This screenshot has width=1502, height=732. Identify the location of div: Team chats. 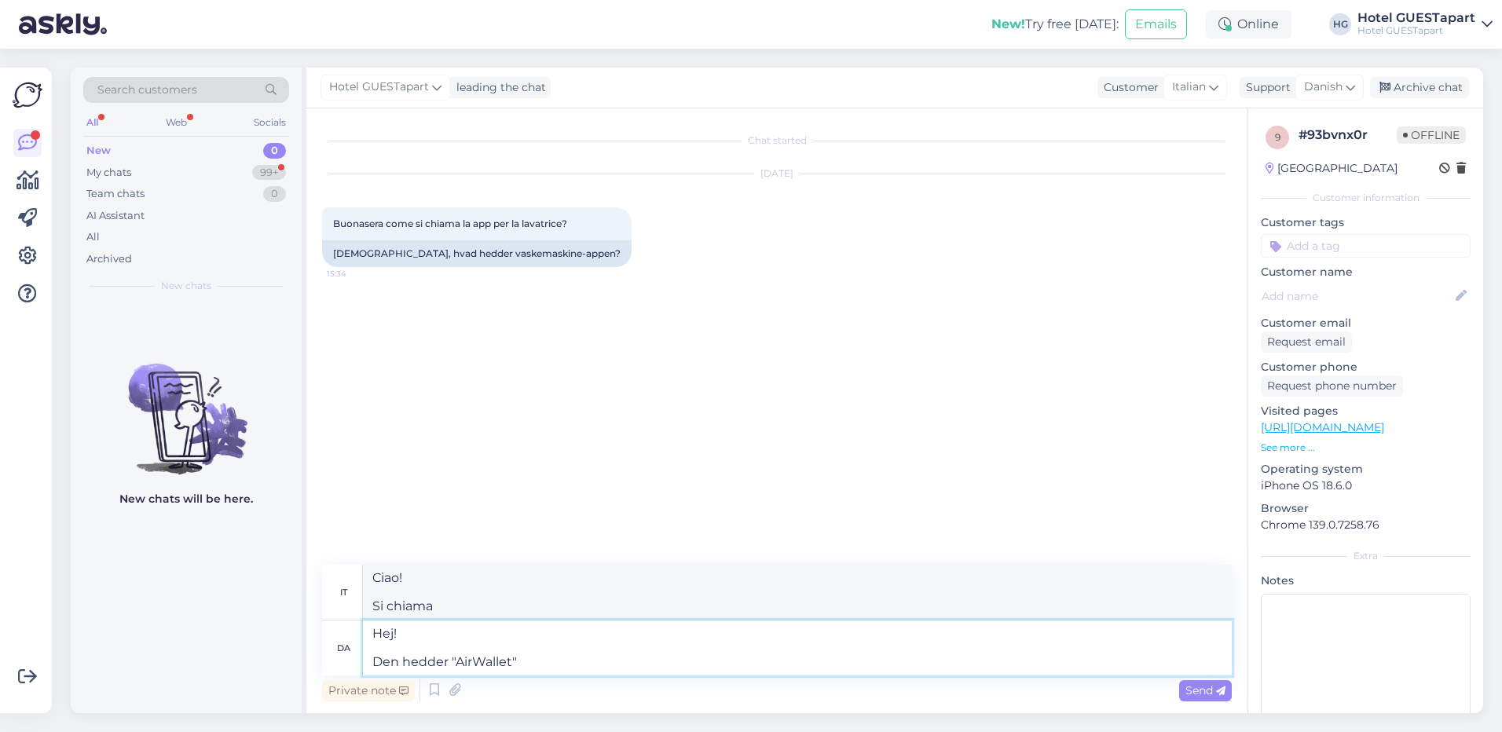
(116, 194).